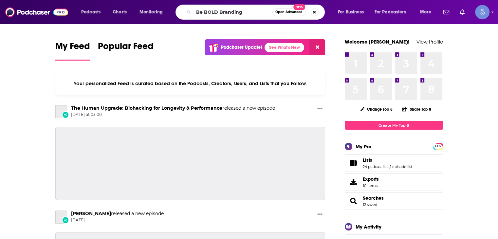 This screenshot has height=239, width=498. I want to click on a: 24 podcast lists, so click(376, 167).